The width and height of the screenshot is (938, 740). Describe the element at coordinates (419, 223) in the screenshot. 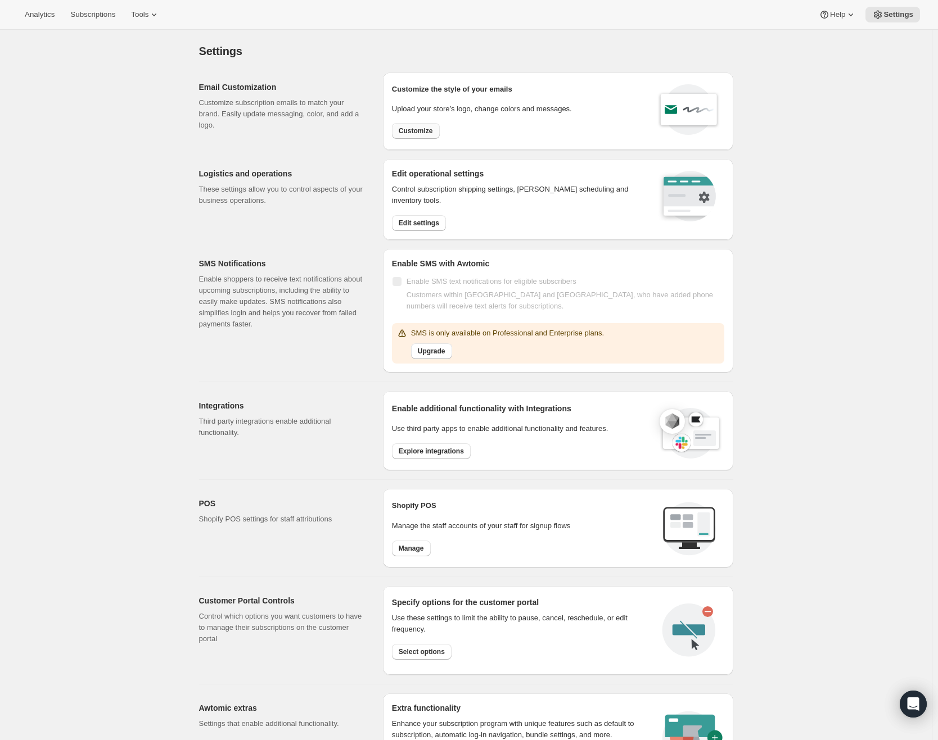

I see `span: Edit settings` at that location.